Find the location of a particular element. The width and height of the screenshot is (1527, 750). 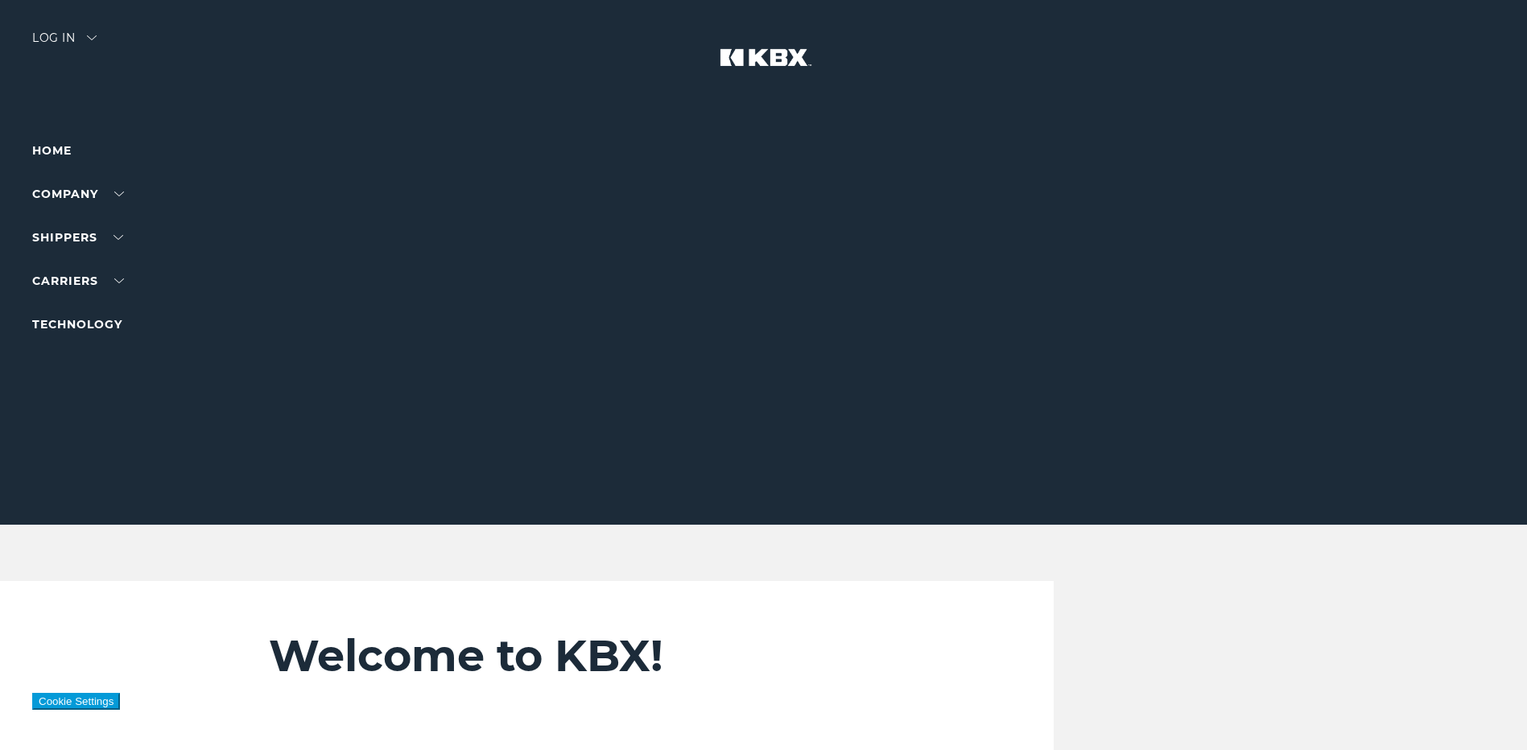

a: Carriers is located at coordinates (78, 281).